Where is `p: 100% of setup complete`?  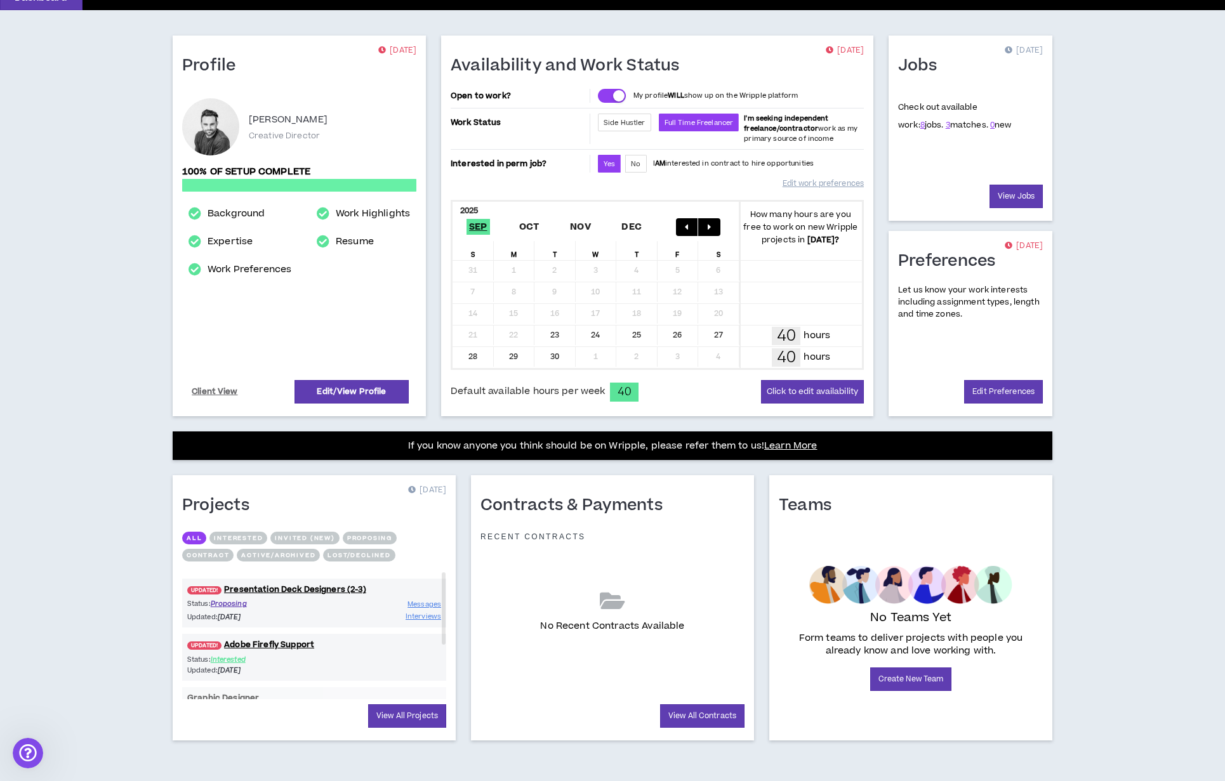
p: 100% of setup complete is located at coordinates (299, 172).